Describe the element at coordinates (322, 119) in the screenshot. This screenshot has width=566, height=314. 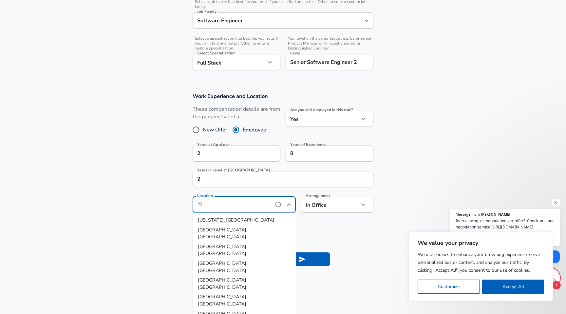
I see `div: Yes` at that location.